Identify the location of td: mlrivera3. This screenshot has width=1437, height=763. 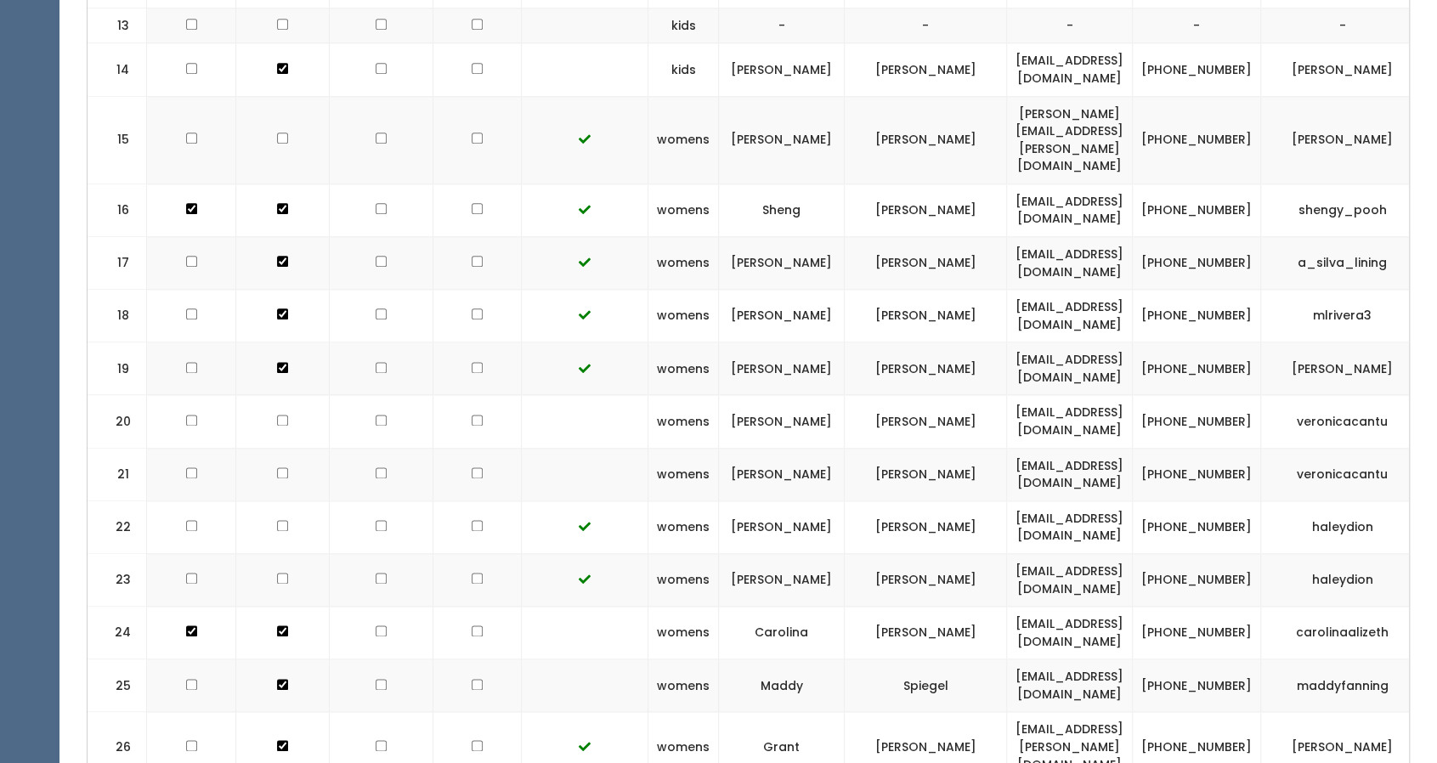
(1343, 316).